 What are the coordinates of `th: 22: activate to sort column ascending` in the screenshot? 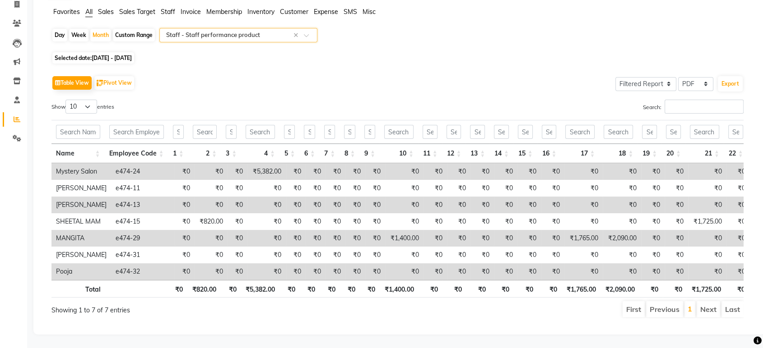 It's located at (735, 153).